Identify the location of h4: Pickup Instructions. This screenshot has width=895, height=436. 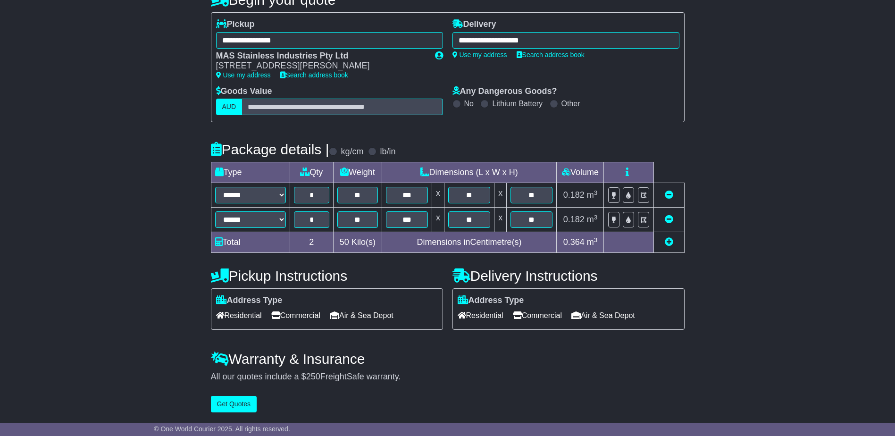
(327, 275).